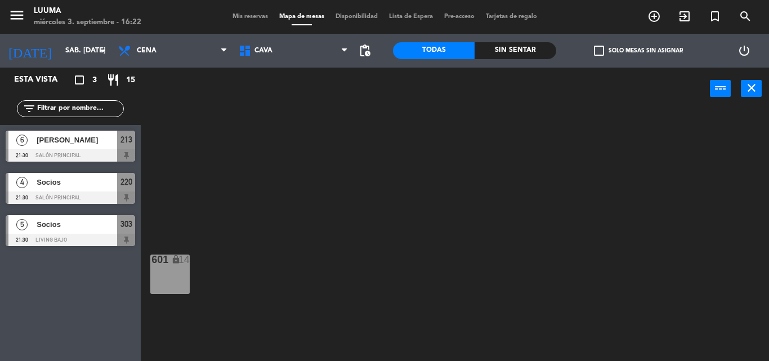 Image resolution: width=769 pixels, height=361 pixels. What do you see at coordinates (365, 51) in the screenshot?
I see `span: pending_actions` at bounding box center [365, 51].